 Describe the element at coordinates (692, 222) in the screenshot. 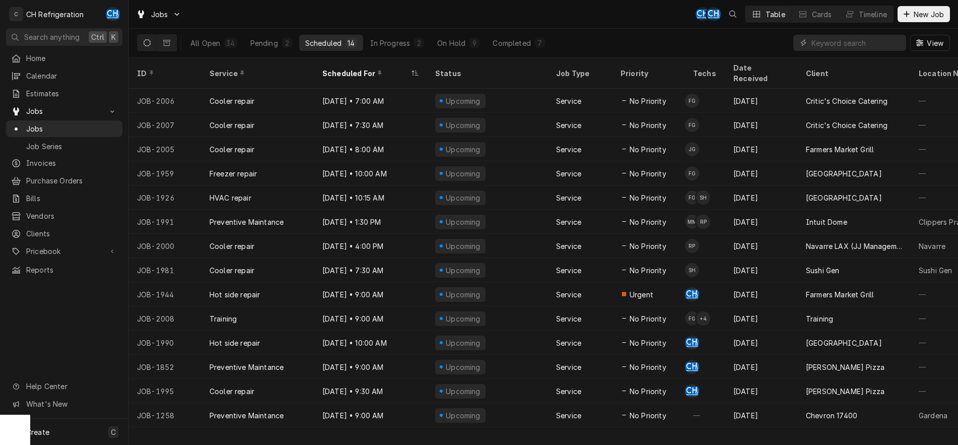

I see `div: Moises Melena's Avatar` at that location.